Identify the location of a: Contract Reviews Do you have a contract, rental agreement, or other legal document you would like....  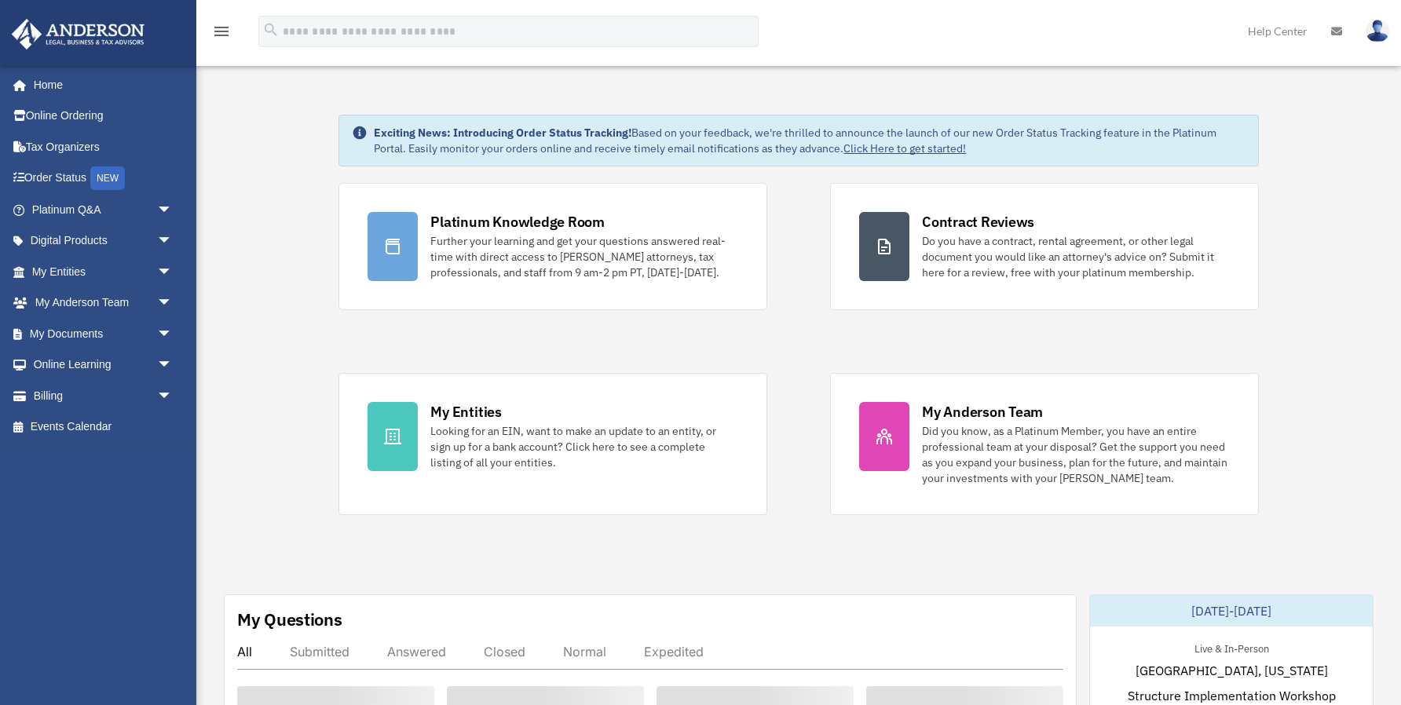
(1045, 247).